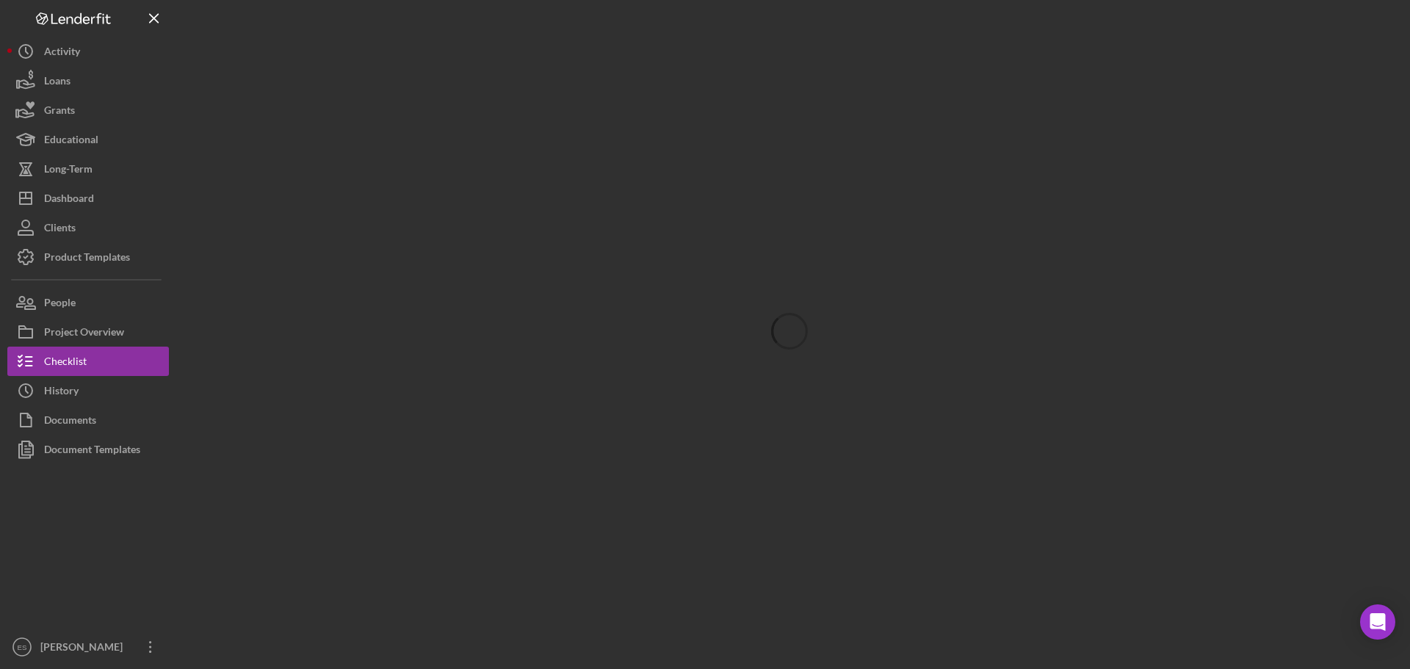 This screenshot has width=1410, height=669. Describe the element at coordinates (59, 304) in the screenshot. I see `div: People` at that location.